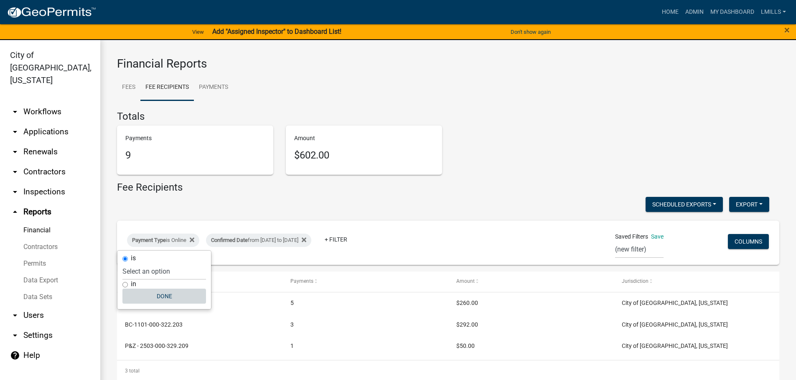 This screenshot has height=380, width=796. What do you see at coordinates (150, 188) in the screenshot?
I see `h4: Fee Recipients` at bounding box center [150, 188].